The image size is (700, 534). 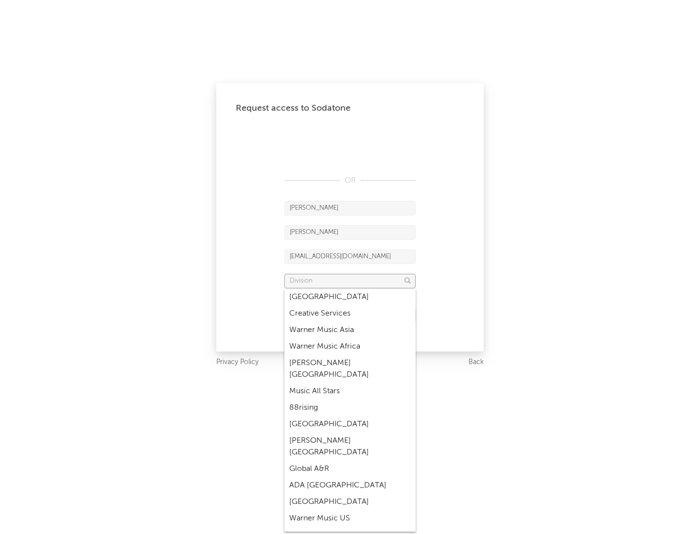 I want to click on div: 88rising, so click(x=350, y=408).